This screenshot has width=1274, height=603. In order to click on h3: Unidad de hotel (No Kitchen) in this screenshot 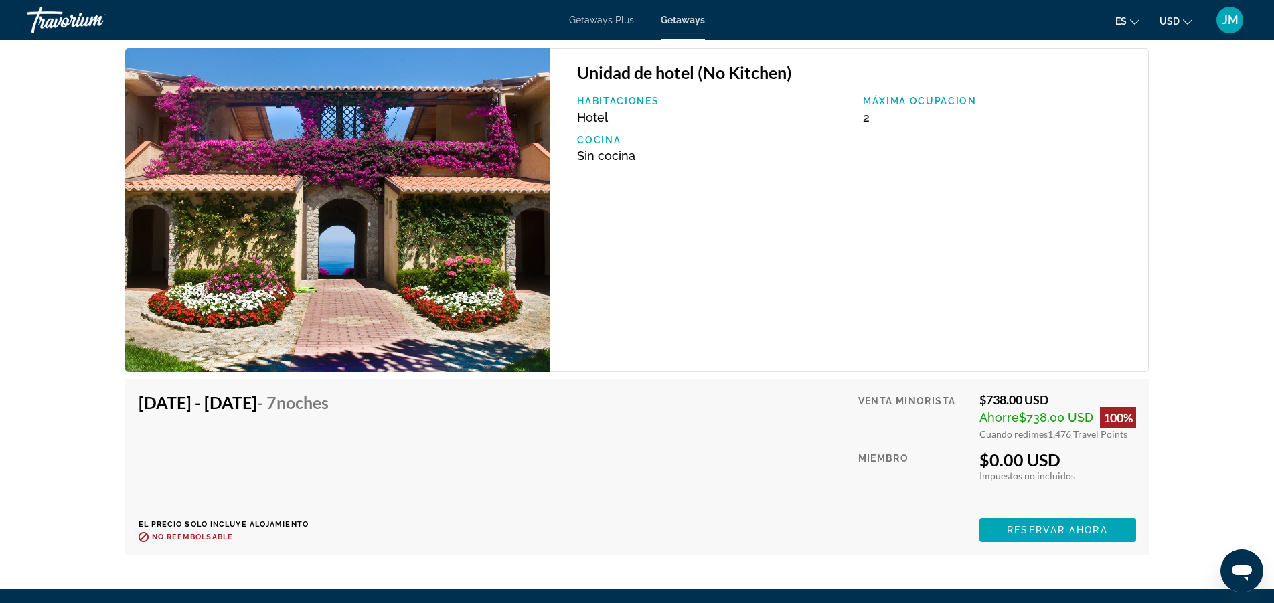, I will do `click(855, 72)`.